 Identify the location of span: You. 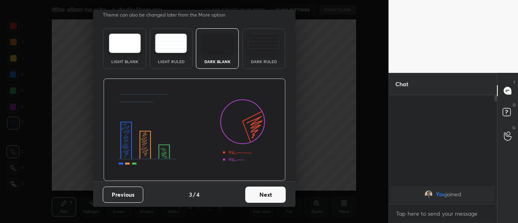
(441, 194).